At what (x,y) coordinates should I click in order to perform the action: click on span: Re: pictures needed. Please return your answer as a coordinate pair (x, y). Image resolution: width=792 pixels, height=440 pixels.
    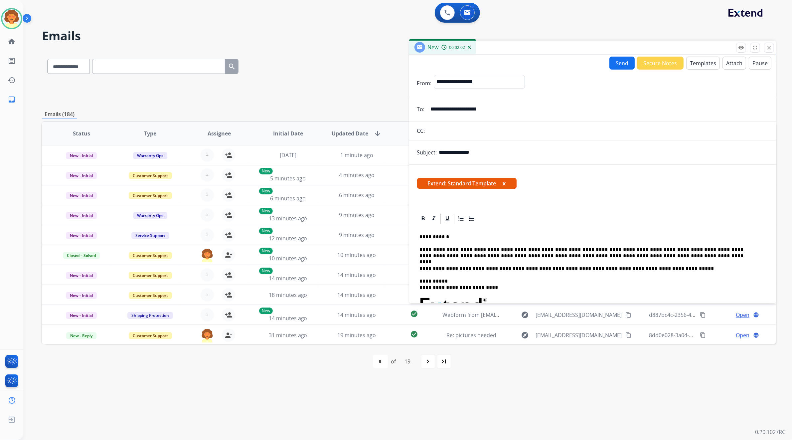
    Looking at the image, I should click on (472, 335).